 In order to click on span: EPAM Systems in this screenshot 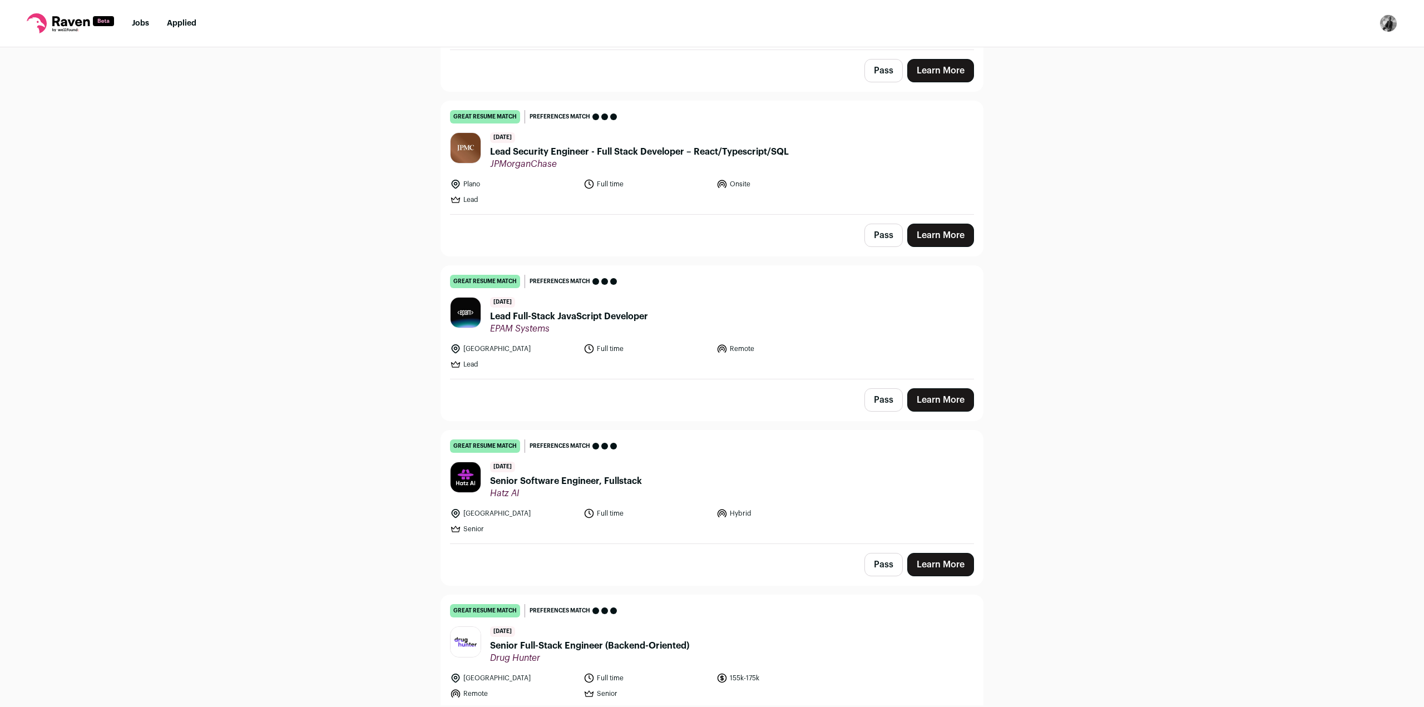, I will do `click(569, 329)`.